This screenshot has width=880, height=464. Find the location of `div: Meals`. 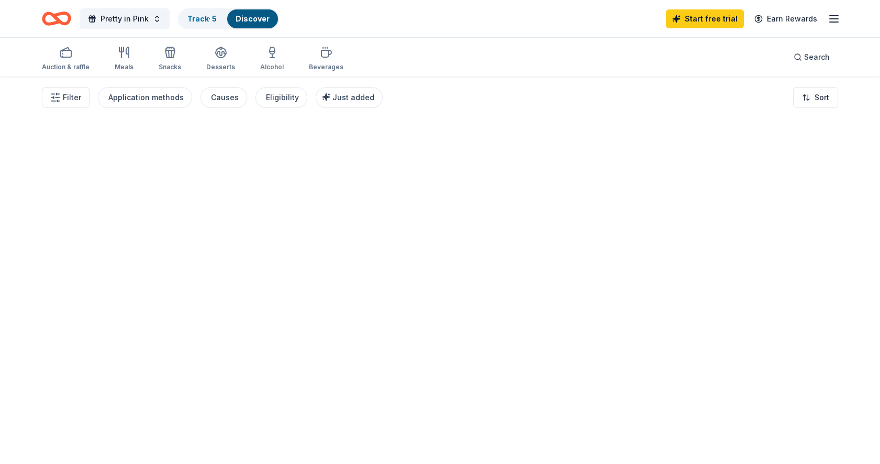

div: Meals is located at coordinates (124, 67).